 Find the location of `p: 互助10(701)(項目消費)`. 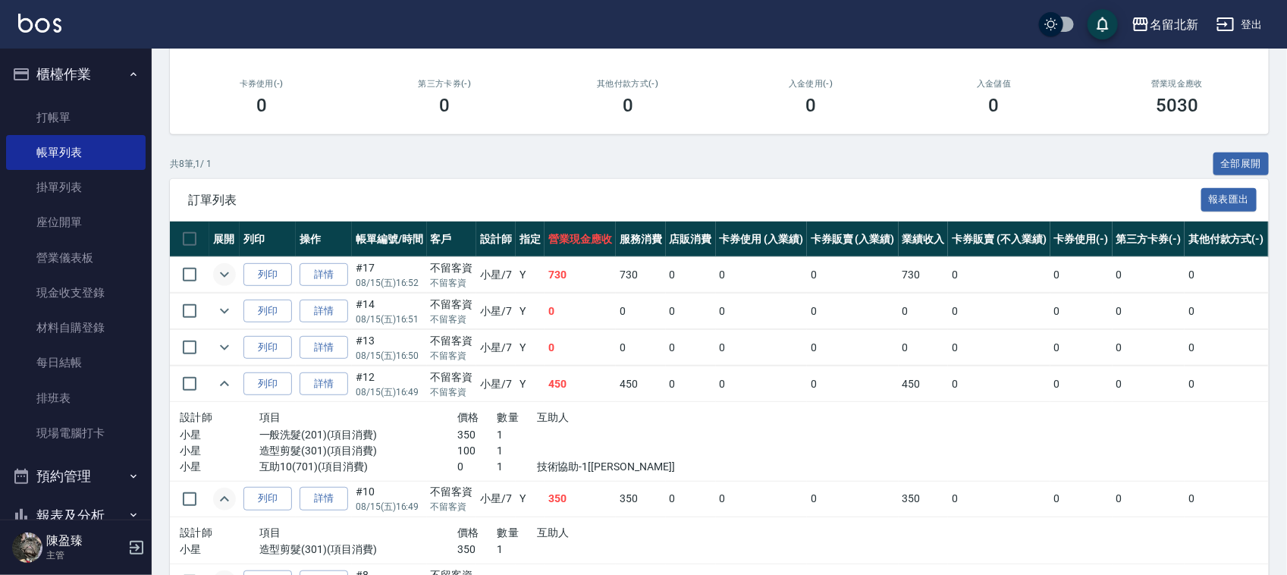

p: 互助10(701)(項目消費) is located at coordinates (359, 466).